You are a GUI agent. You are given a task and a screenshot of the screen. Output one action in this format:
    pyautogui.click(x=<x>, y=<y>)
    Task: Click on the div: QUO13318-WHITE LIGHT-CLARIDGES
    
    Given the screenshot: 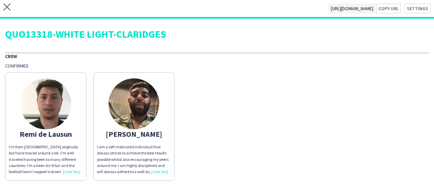 What is the action you would take?
    pyautogui.click(x=217, y=34)
    